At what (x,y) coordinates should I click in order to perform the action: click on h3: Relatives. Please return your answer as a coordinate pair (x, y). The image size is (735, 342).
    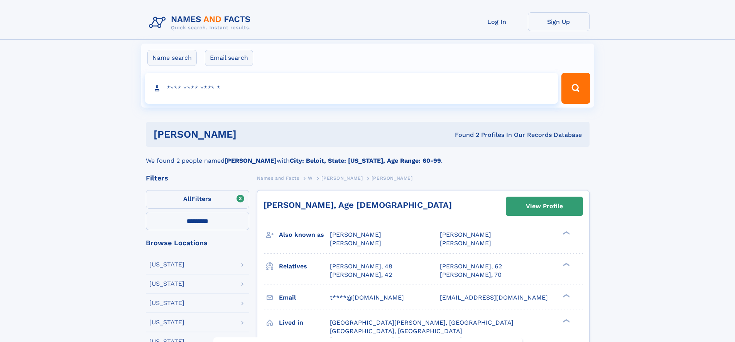
    Looking at the image, I should click on (304, 267).